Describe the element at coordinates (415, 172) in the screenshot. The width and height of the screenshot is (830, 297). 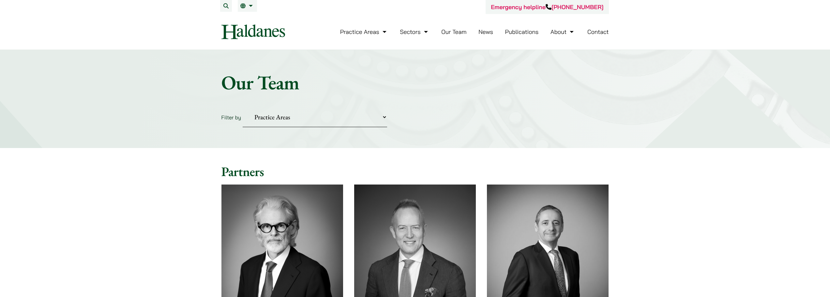
I see `h2: Partners` at that location.